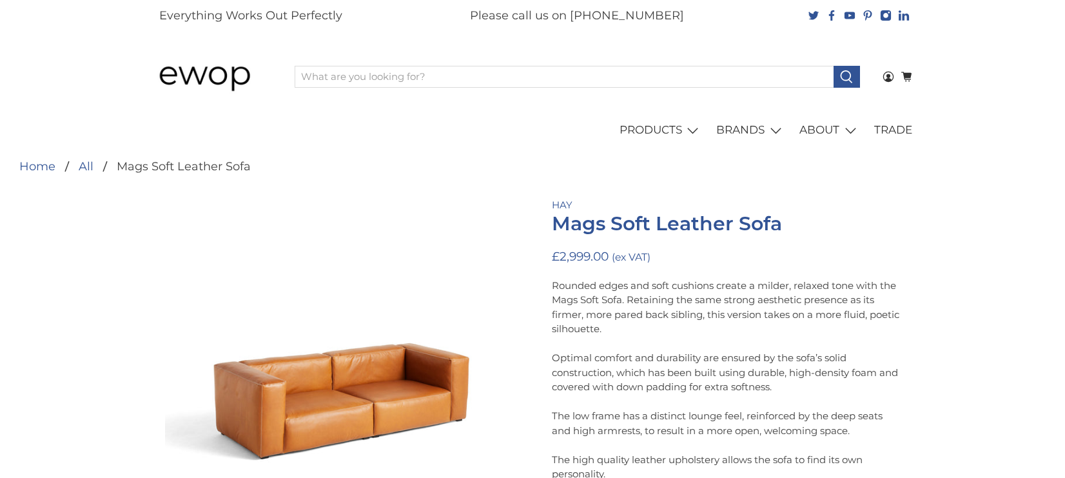 Image resolution: width=1065 pixels, height=478 pixels. Describe the element at coordinates (660, 130) in the screenshot. I see `a: PRODUCTS` at that location.